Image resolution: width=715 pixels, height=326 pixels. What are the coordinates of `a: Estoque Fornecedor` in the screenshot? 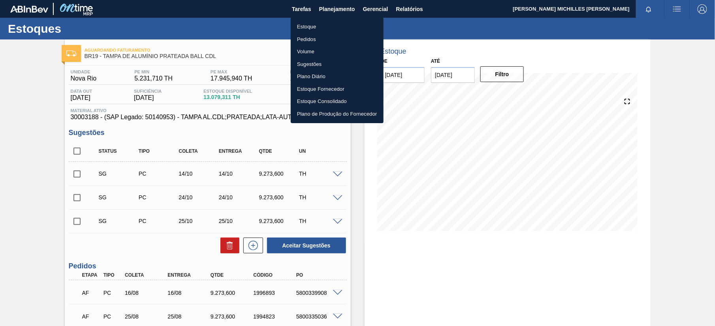 It's located at (337, 89).